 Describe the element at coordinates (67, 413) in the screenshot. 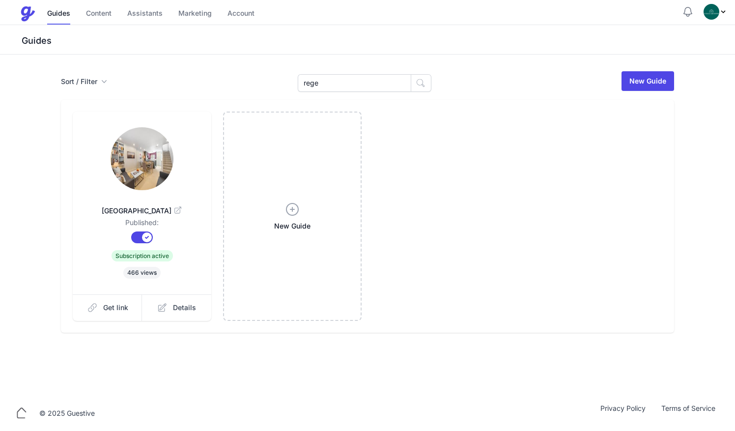

I see `div: © 2025 Guestive` at that location.